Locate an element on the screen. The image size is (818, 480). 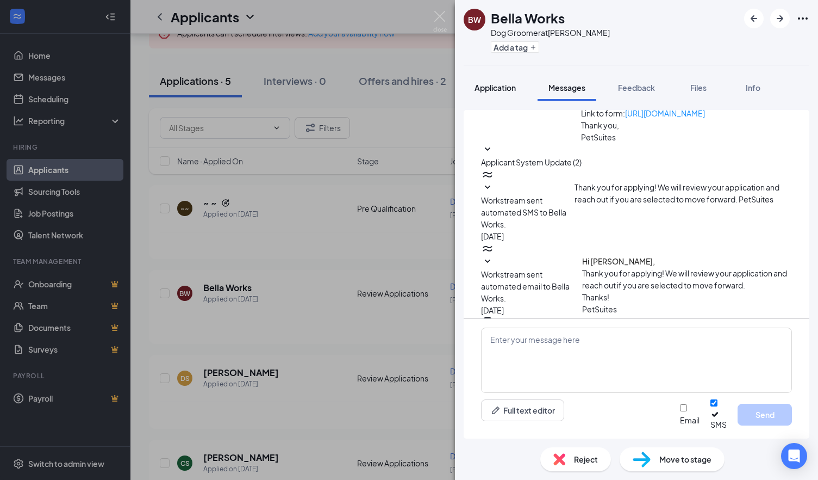
div: SMS is located at coordinates (719, 424).